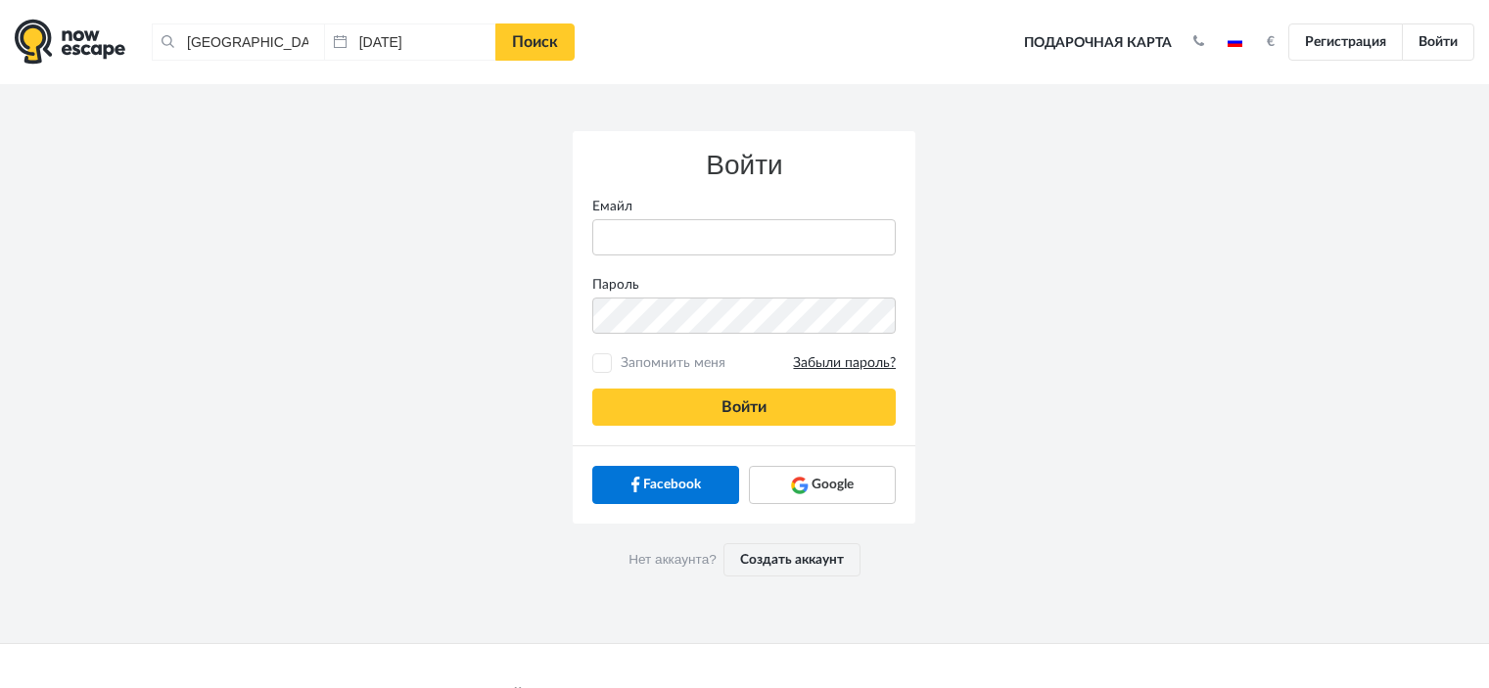 This screenshot has height=688, width=1489. I want to click on img: logo, so click(70, 41).